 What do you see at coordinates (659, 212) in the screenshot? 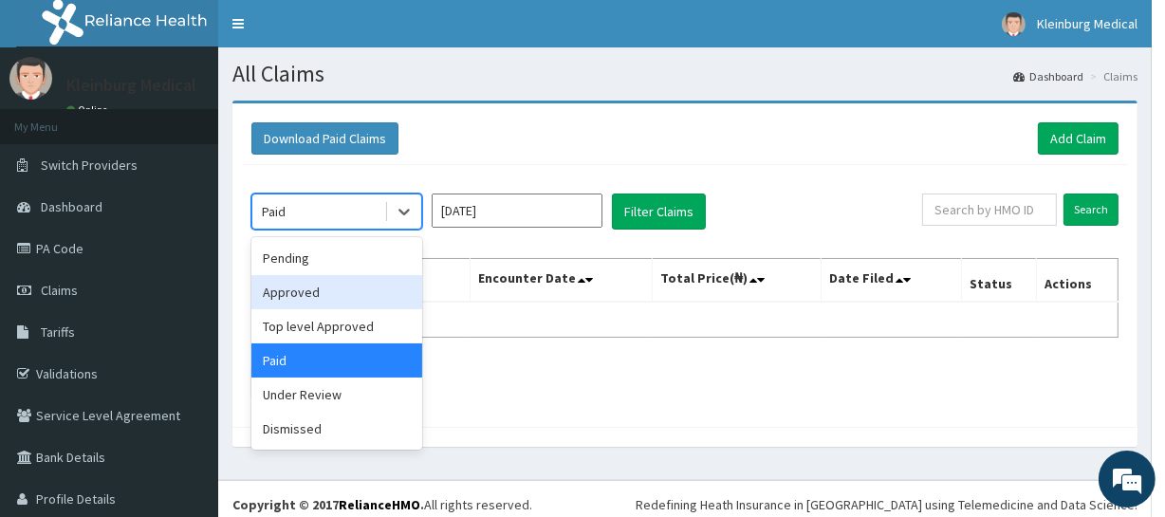
I see `button: Filter Claims` at bounding box center [659, 212].